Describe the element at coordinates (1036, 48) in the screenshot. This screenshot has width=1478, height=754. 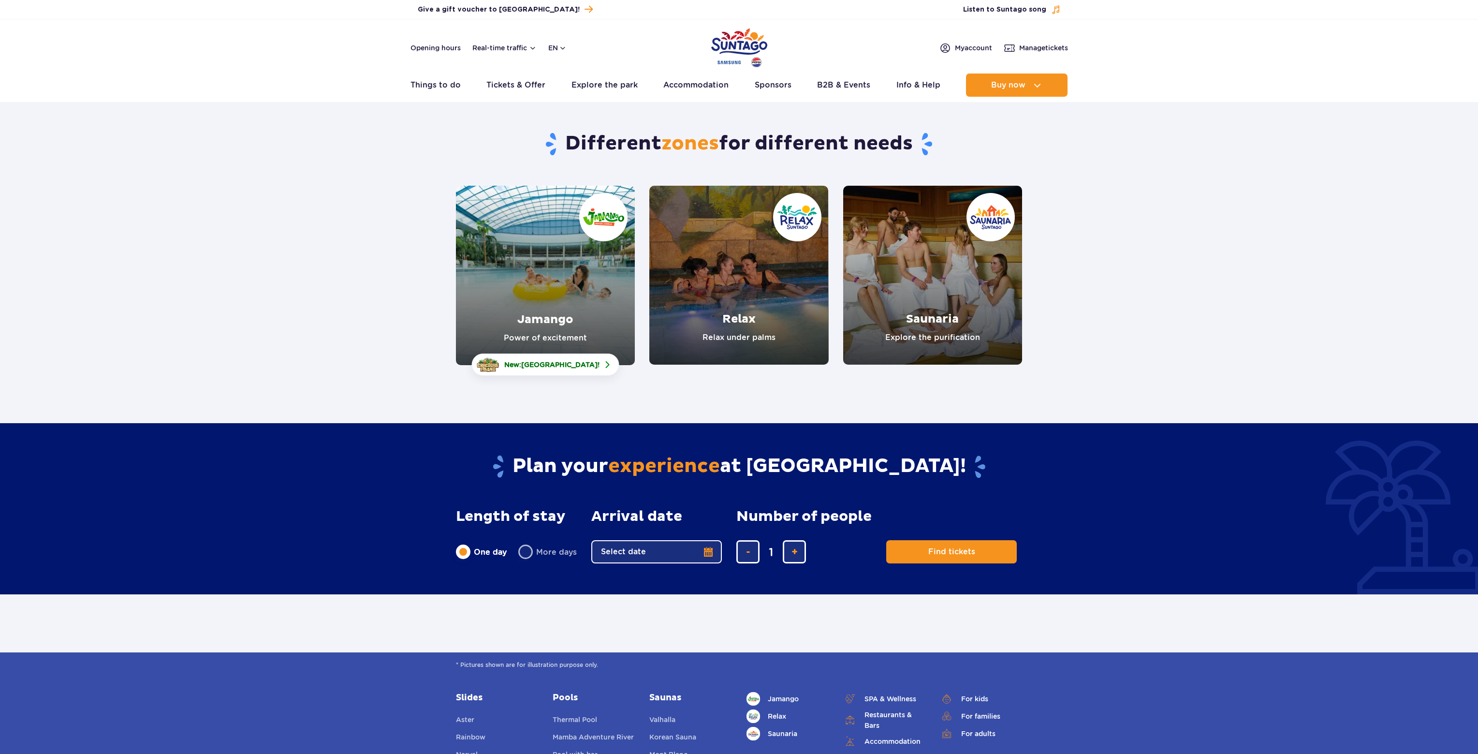
I see `a: Managetickets` at that location.